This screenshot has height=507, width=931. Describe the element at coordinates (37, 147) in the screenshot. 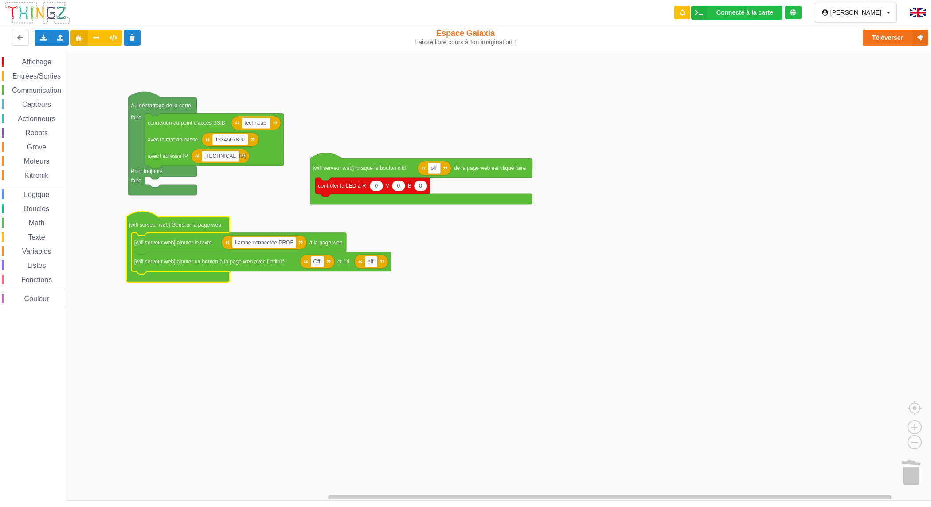

I see `span: Grove` at that location.